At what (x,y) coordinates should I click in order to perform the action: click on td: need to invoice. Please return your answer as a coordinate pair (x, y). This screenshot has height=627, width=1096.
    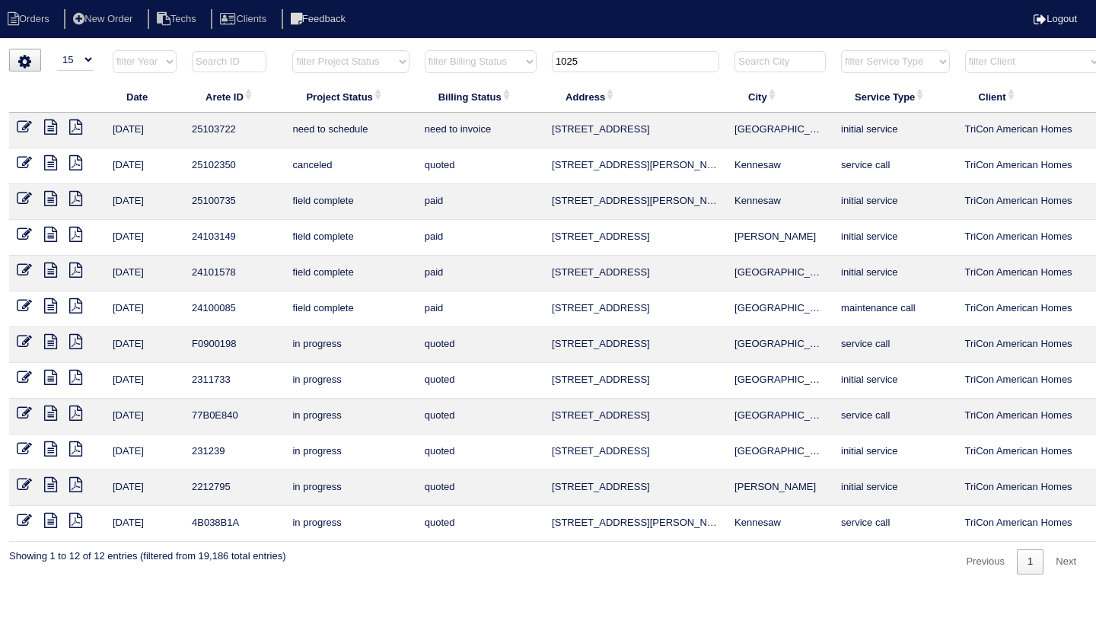
    Looking at the image, I should click on (480, 130).